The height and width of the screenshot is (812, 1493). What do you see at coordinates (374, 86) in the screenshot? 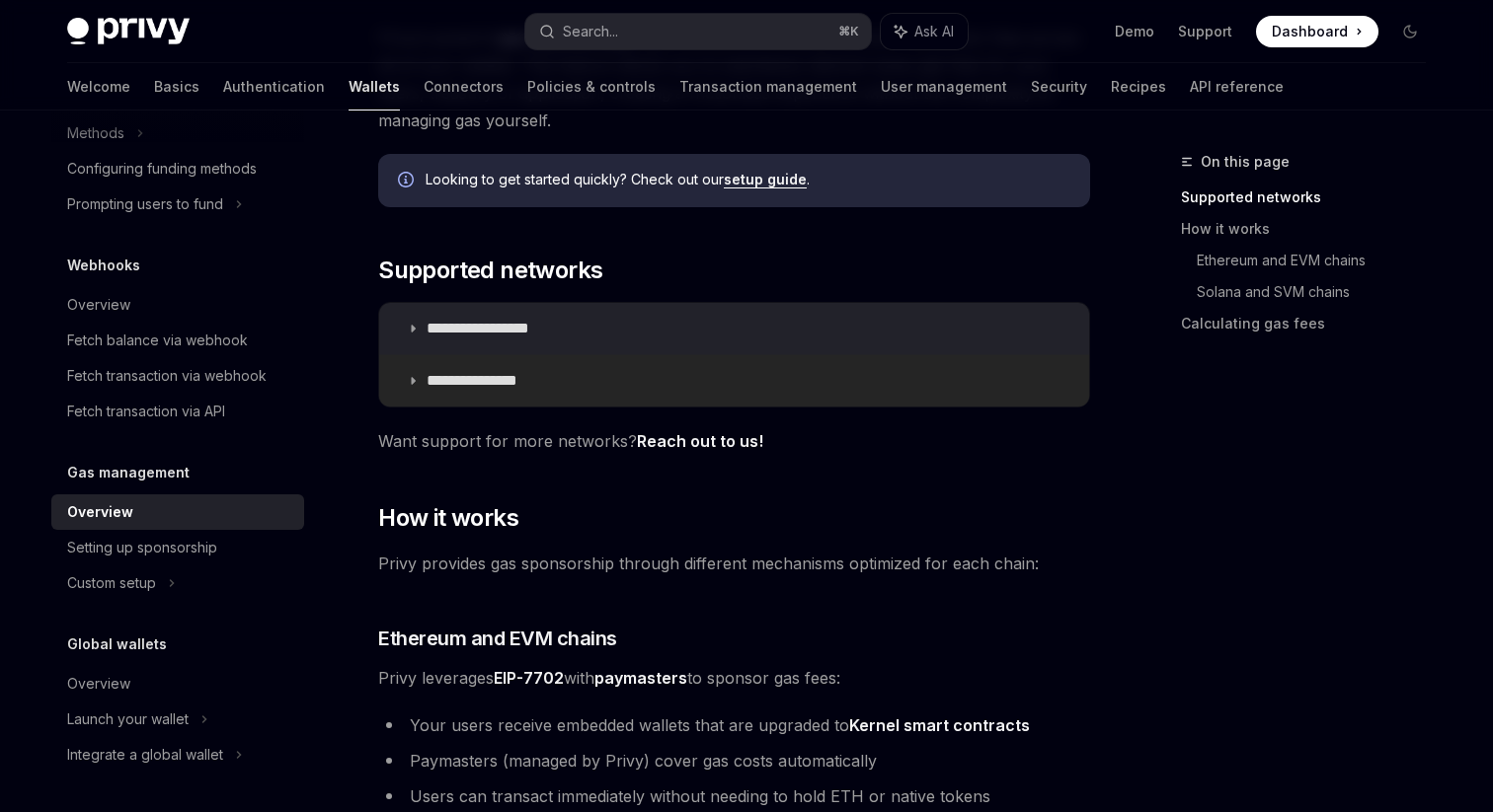
I see `a: Wallets` at bounding box center [374, 86].